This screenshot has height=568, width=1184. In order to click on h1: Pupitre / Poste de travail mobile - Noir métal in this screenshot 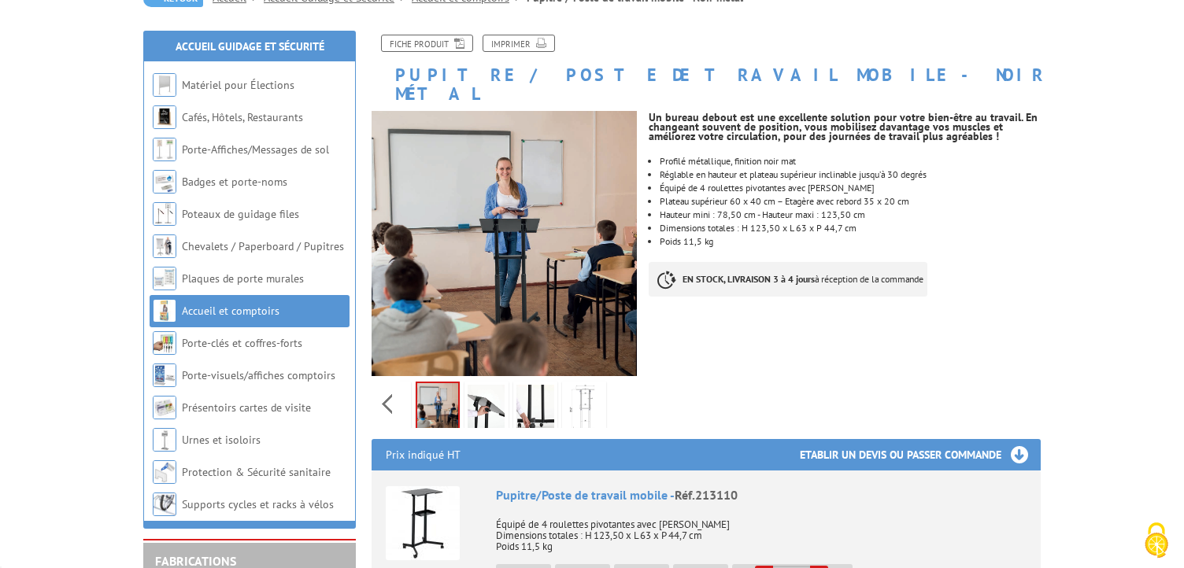, I will do `click(706, 68)`.